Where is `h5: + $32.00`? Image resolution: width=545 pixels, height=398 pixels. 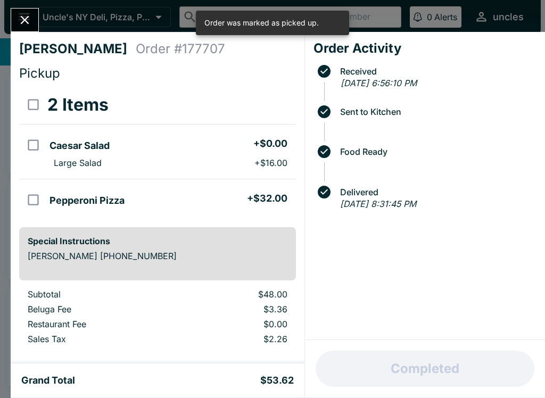 h5: + $32.00 is located at coordinates (267, 198).